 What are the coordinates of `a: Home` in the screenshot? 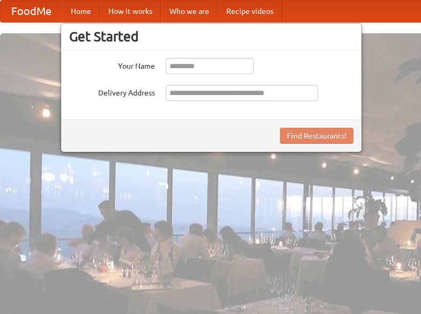 It's located at (81, 11).